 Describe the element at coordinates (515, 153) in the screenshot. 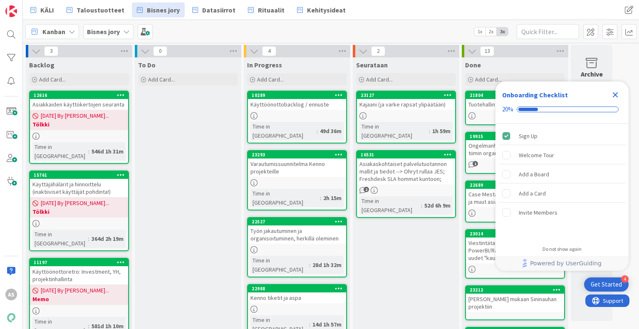

I see `a: 19915Ongelmanhallinnan käytännöt ja CS-tiimin organisoitumisen seuranta` at that location.